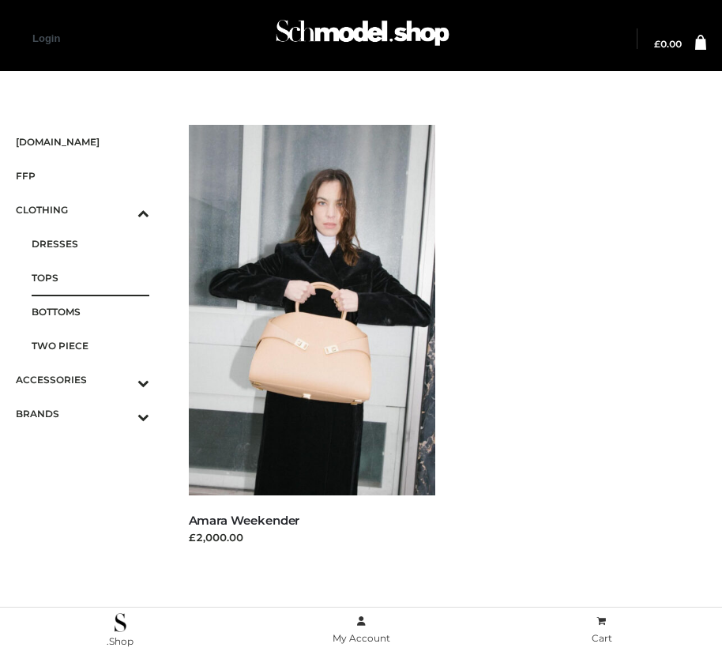  I want to click on span: TWO PIECE, so click(90, 345).